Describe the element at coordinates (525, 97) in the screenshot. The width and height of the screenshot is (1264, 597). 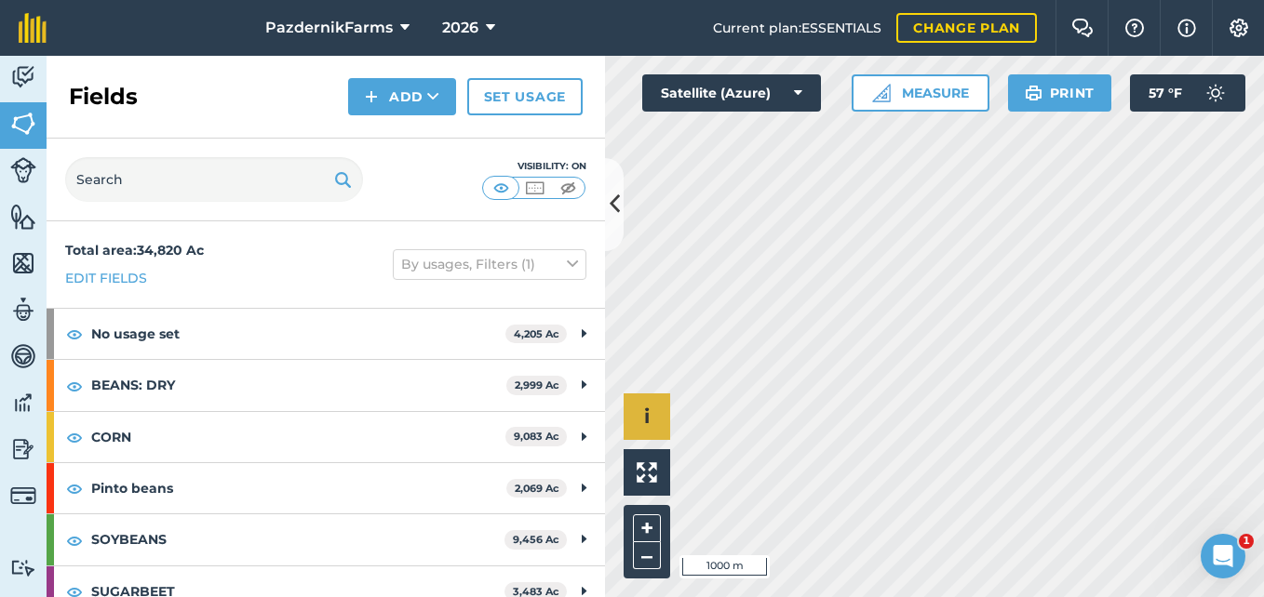
I see `a: Set usage` at that location.